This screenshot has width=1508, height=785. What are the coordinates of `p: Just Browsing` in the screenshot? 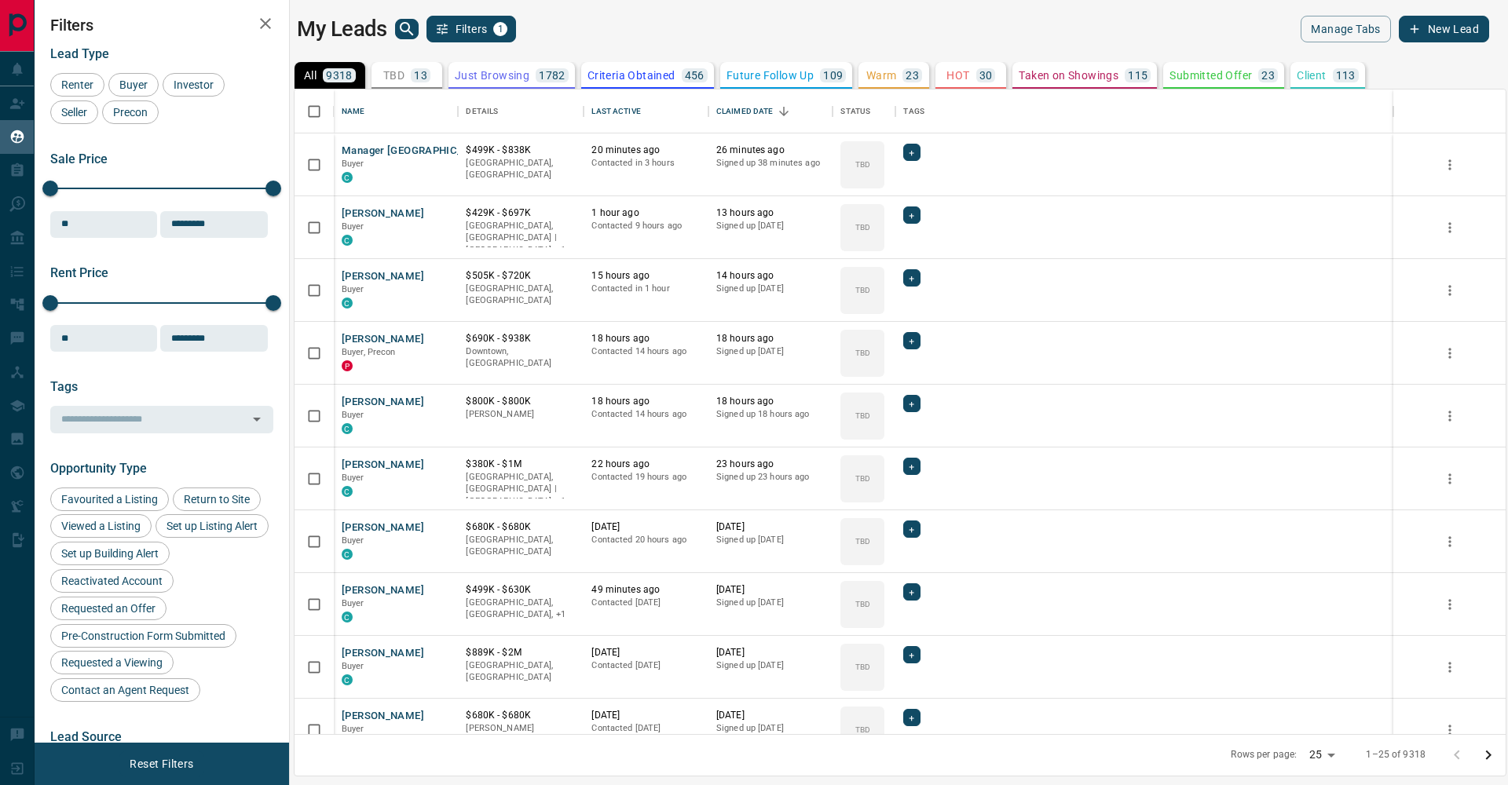 It's located at (492, 75).